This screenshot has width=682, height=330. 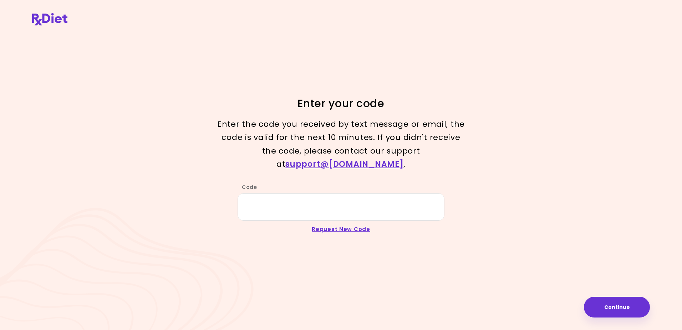 I want to click on h1: Enter your code, so click(x=341, y=103).